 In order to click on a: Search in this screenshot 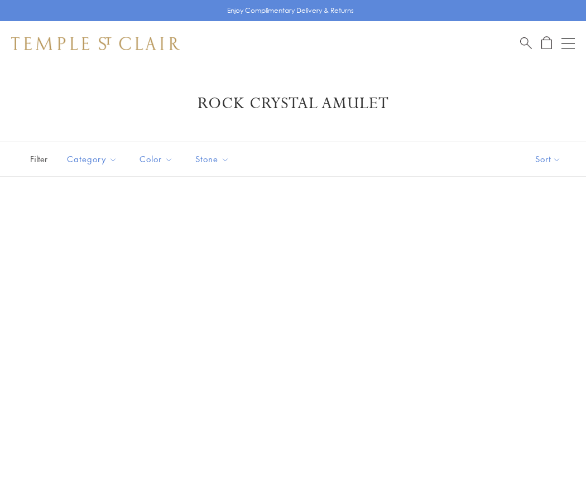, I will do `click(525, 43)`.